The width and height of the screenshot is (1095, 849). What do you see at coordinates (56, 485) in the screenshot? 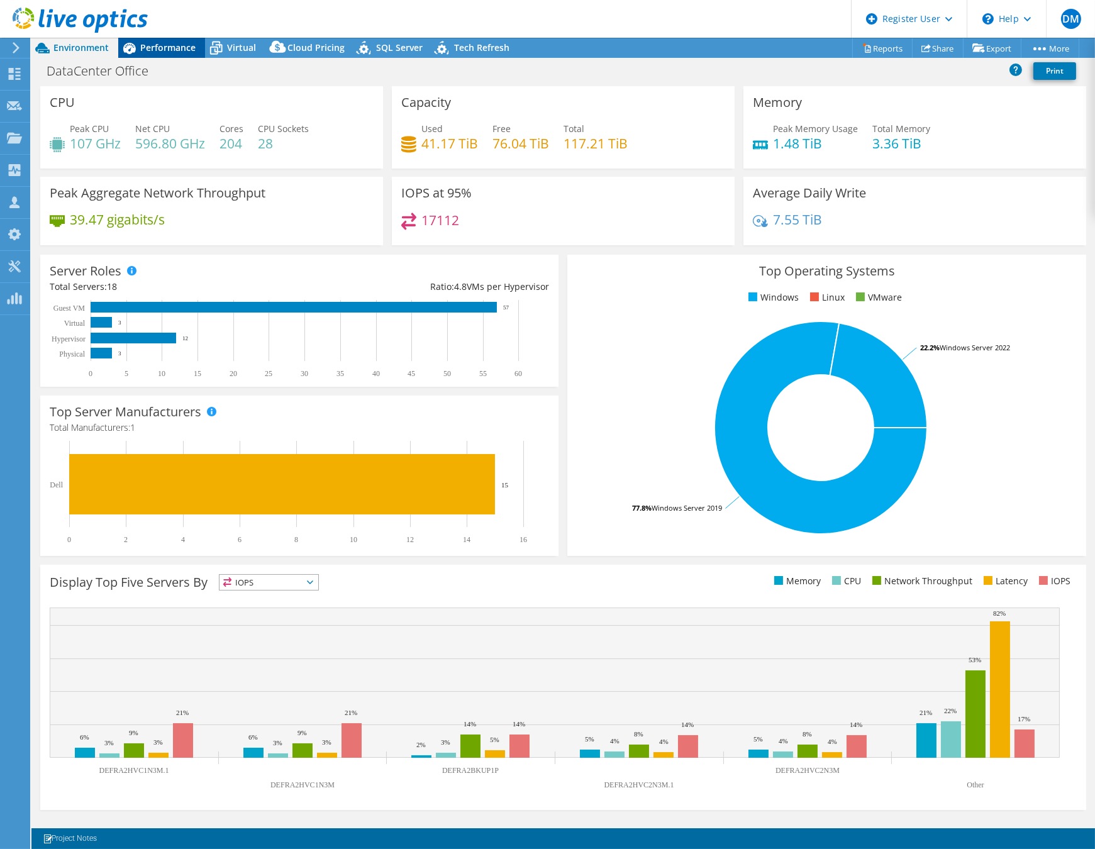
I see `text: Dell` at bounding box center [56, 485].